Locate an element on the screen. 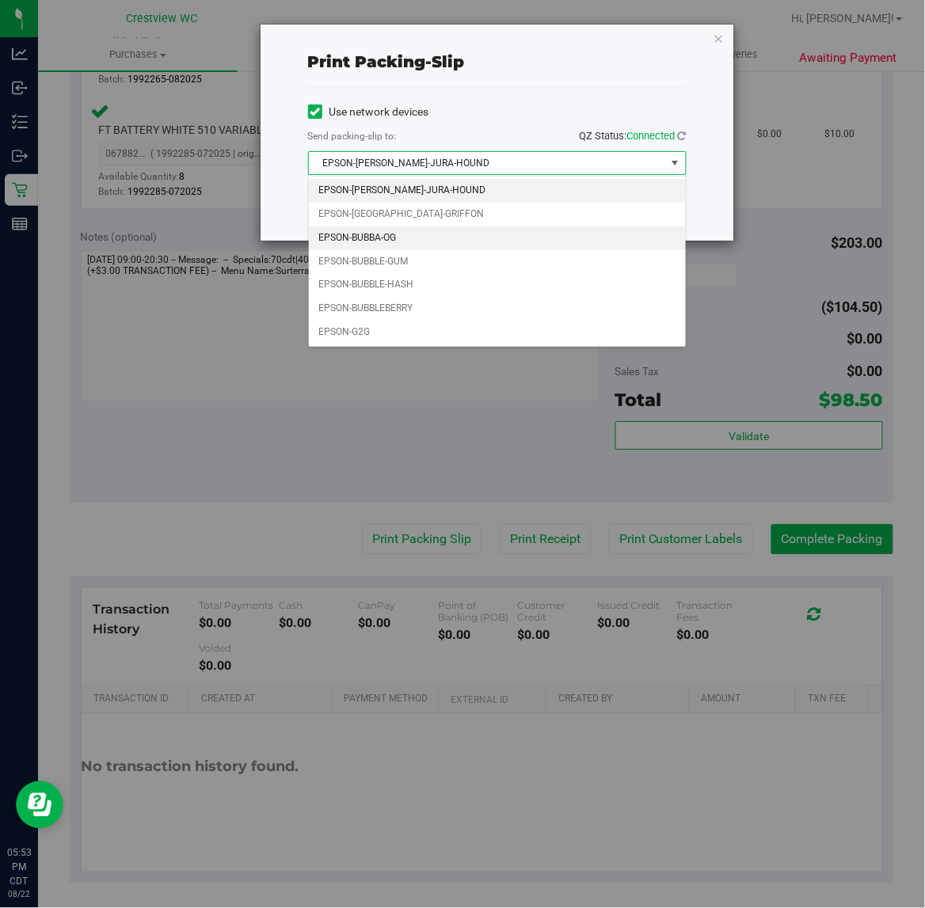  span: Connected is located at coordinates (651, 135).